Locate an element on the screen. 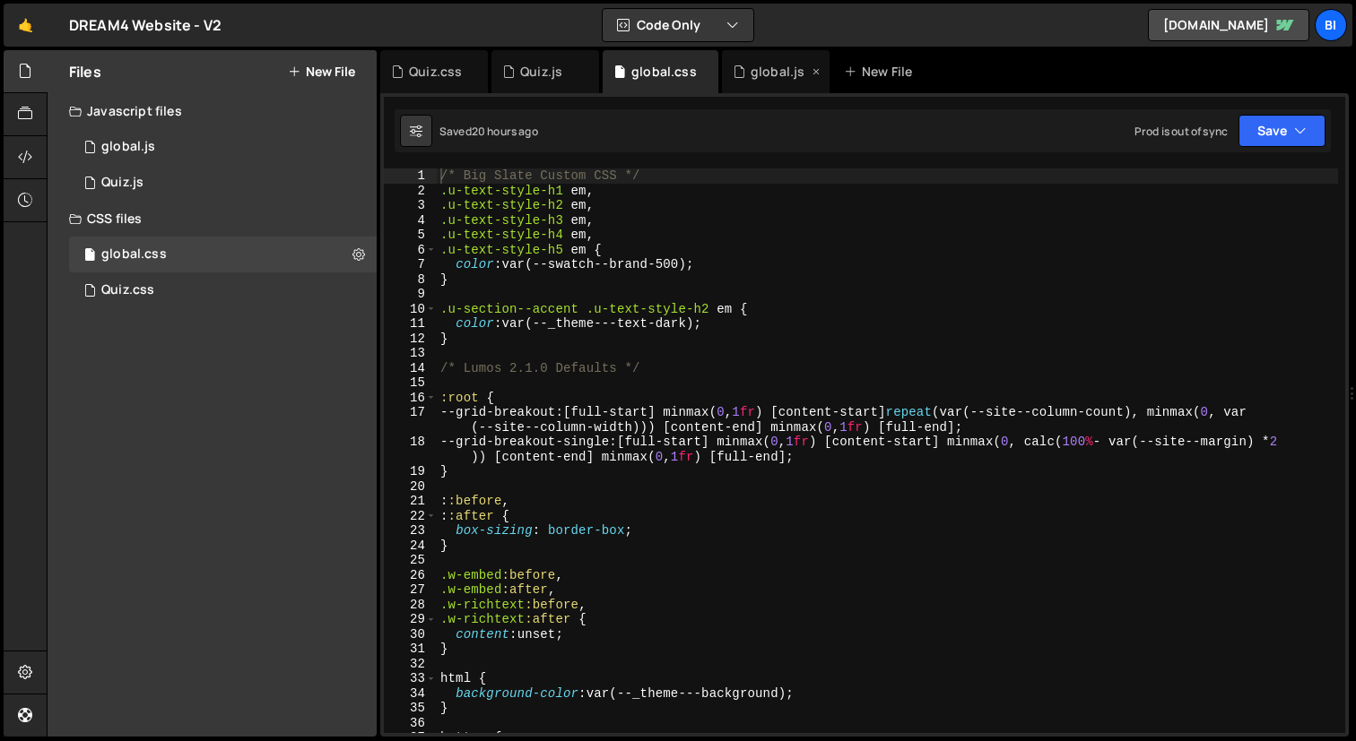  div: 32 is located at coordinates (410, 664).